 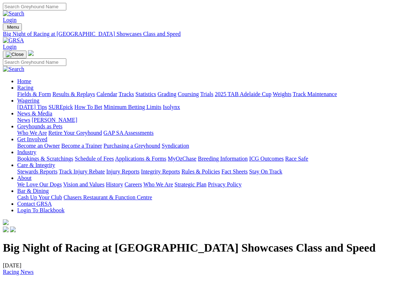 I want to click on a: Purchasing a Greyhound, so click(x=132, y=145).